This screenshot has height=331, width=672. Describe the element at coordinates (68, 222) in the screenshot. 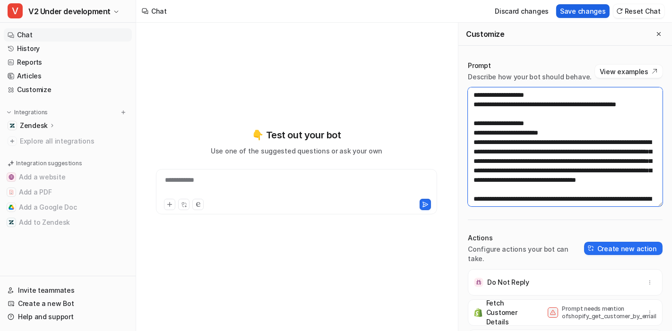

I see `button: Add to ZendeskAdd to Zendesk` at that location.